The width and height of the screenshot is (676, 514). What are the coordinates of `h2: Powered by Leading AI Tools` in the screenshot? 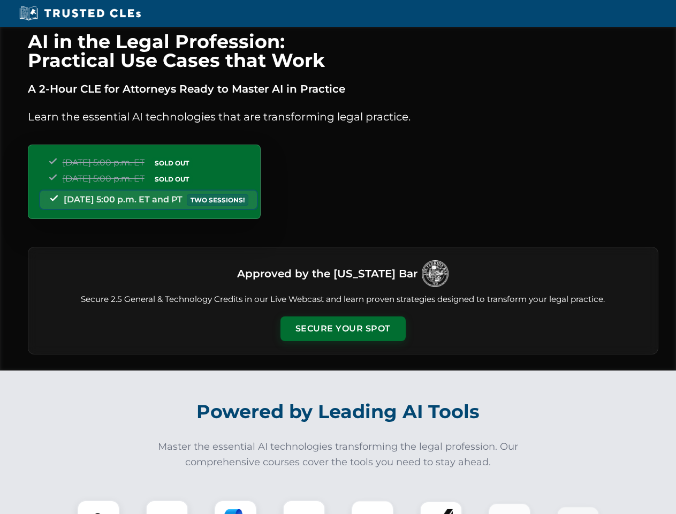 It's located at (338, 412).